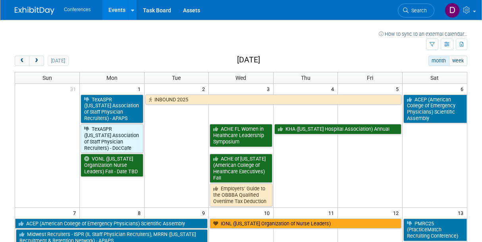  What do you see at coordinates (241, 194) in the screenshot?
I see `a: Employers’ Guide to the OBBBA Qualified Overtime Tax Deduction` at bounding box center [241, 194].